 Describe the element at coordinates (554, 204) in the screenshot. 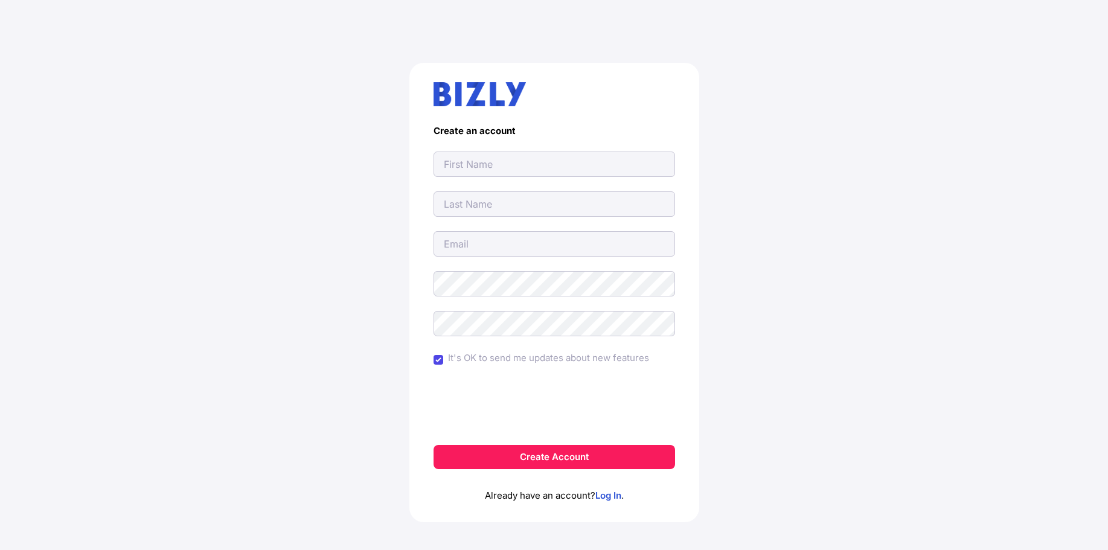

I see `input: Last Name` at that location.